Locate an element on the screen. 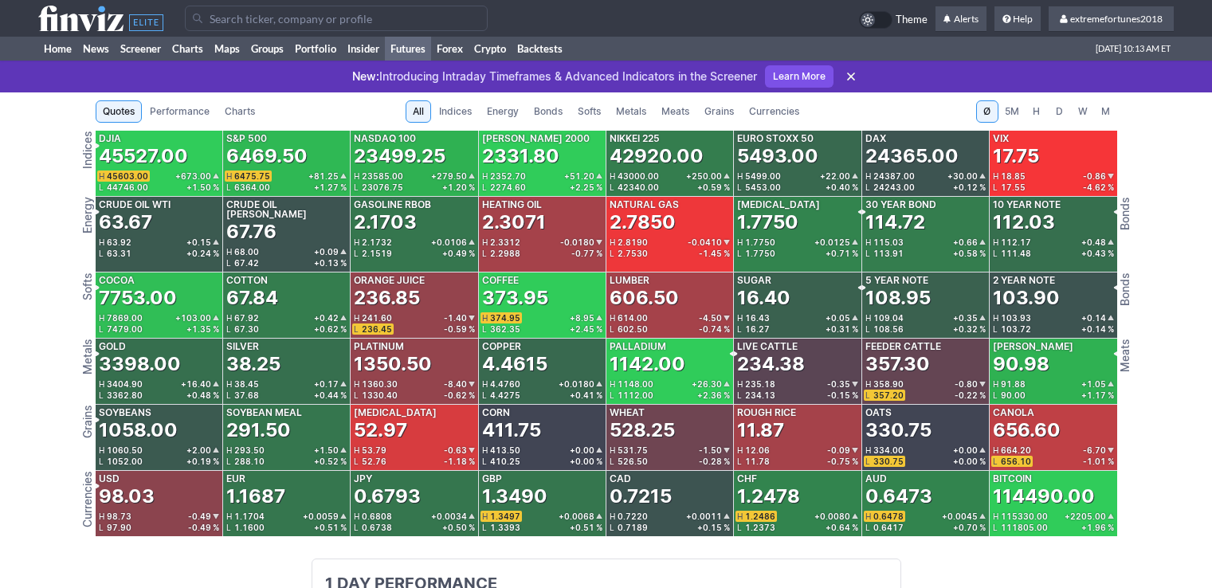  span: +0.05 is located at coordinates (838, 318).